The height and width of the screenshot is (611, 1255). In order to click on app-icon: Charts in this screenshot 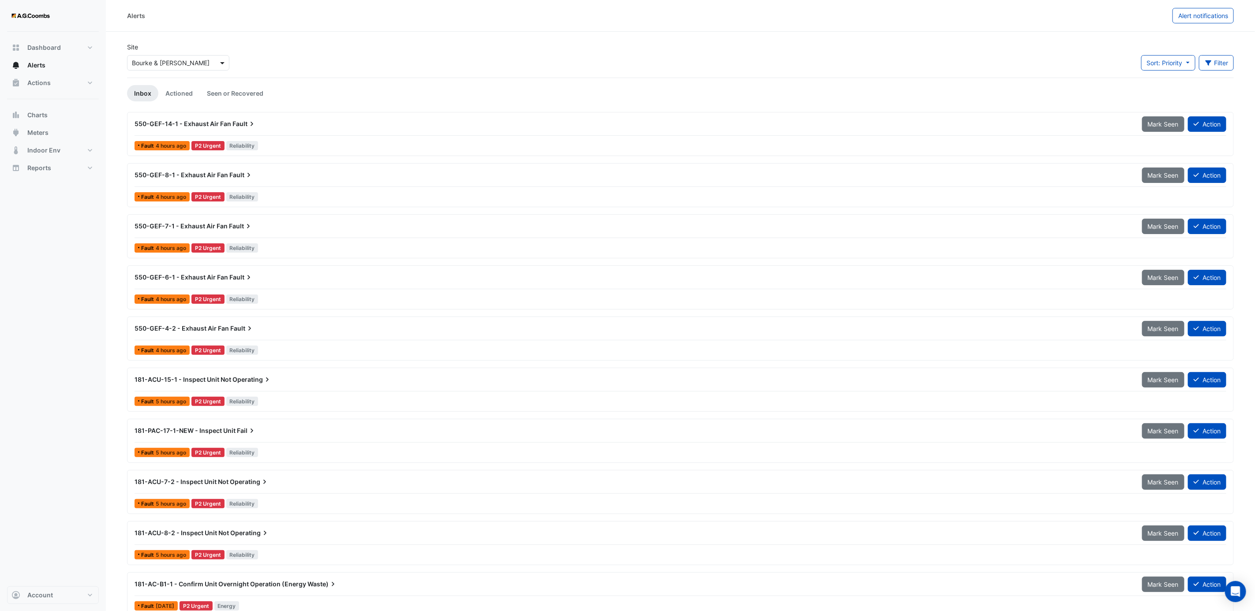, I will do `click(16, 115)`.